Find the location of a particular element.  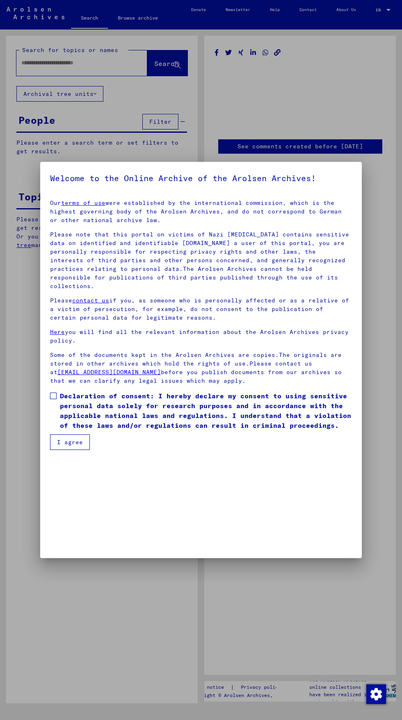

p: Our were established by the international commission, which is the highest governing body of the ... is located at coordinates (201, 211).